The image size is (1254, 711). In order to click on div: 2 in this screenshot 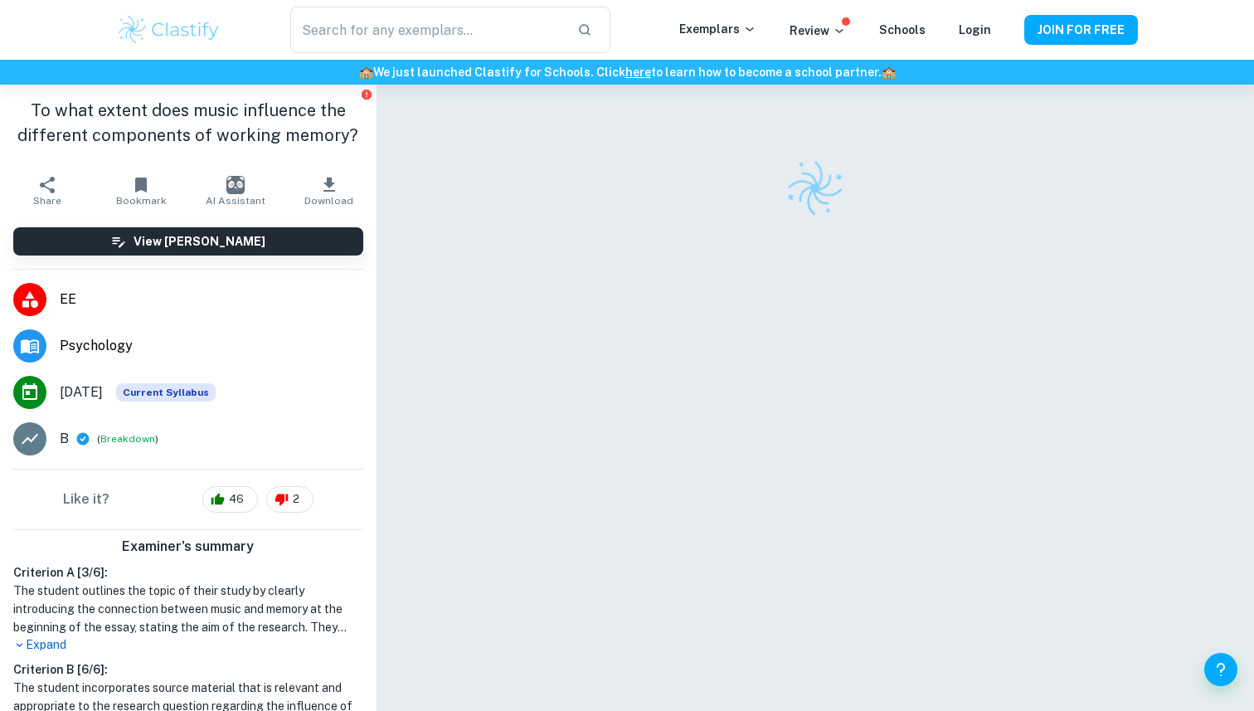, I will do `click(289, 499)`.